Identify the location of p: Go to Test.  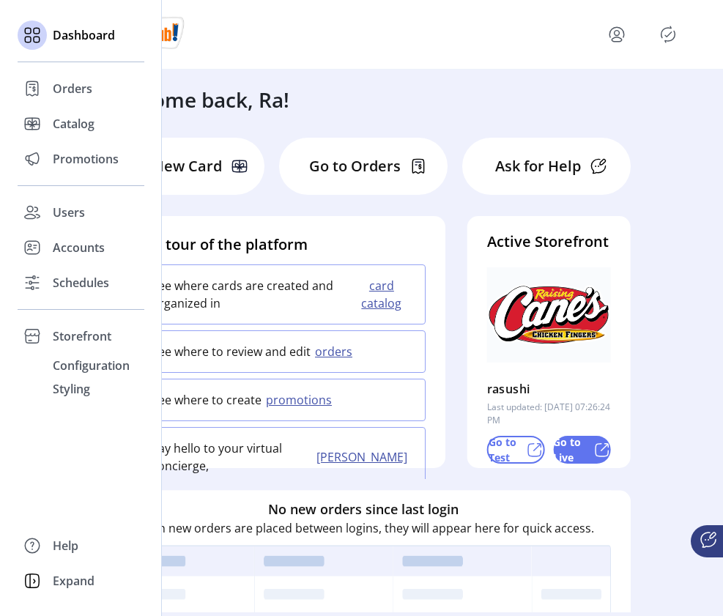
(504, 450).